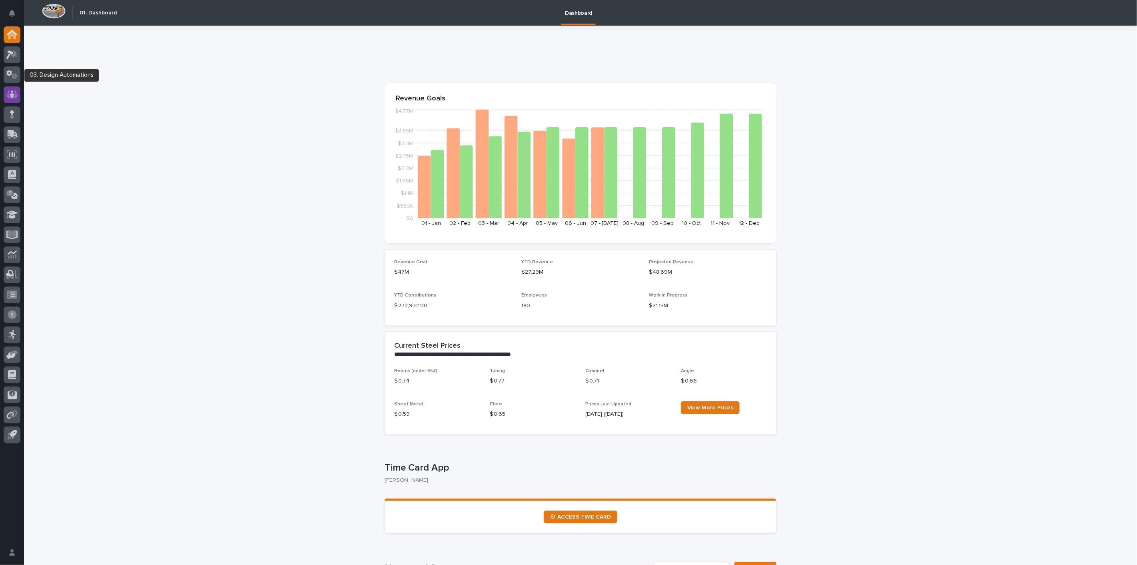  I want to click on span: Prices Last Updated, so click(608, 404).